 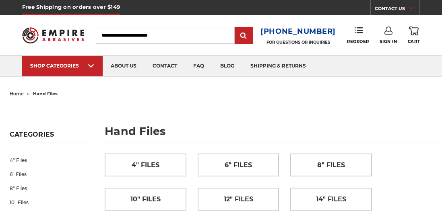 I want to click on span: Reorder, so click(x=358, y=41).